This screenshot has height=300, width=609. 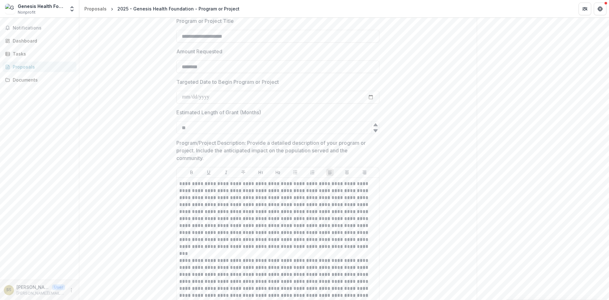 I want to click on button: Get Help, so click(x=600, y=9).